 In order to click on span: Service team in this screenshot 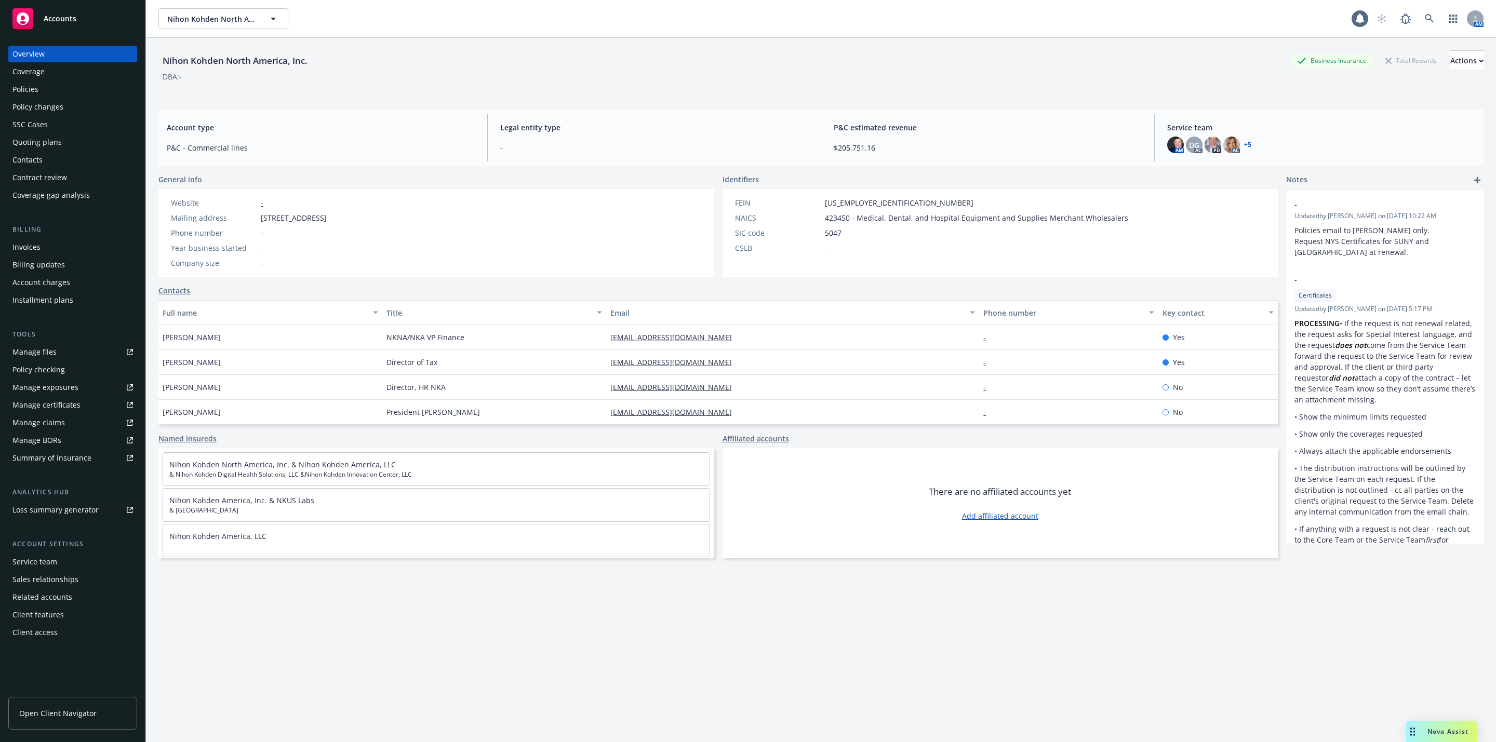, I will do `click(1321, 127)`.